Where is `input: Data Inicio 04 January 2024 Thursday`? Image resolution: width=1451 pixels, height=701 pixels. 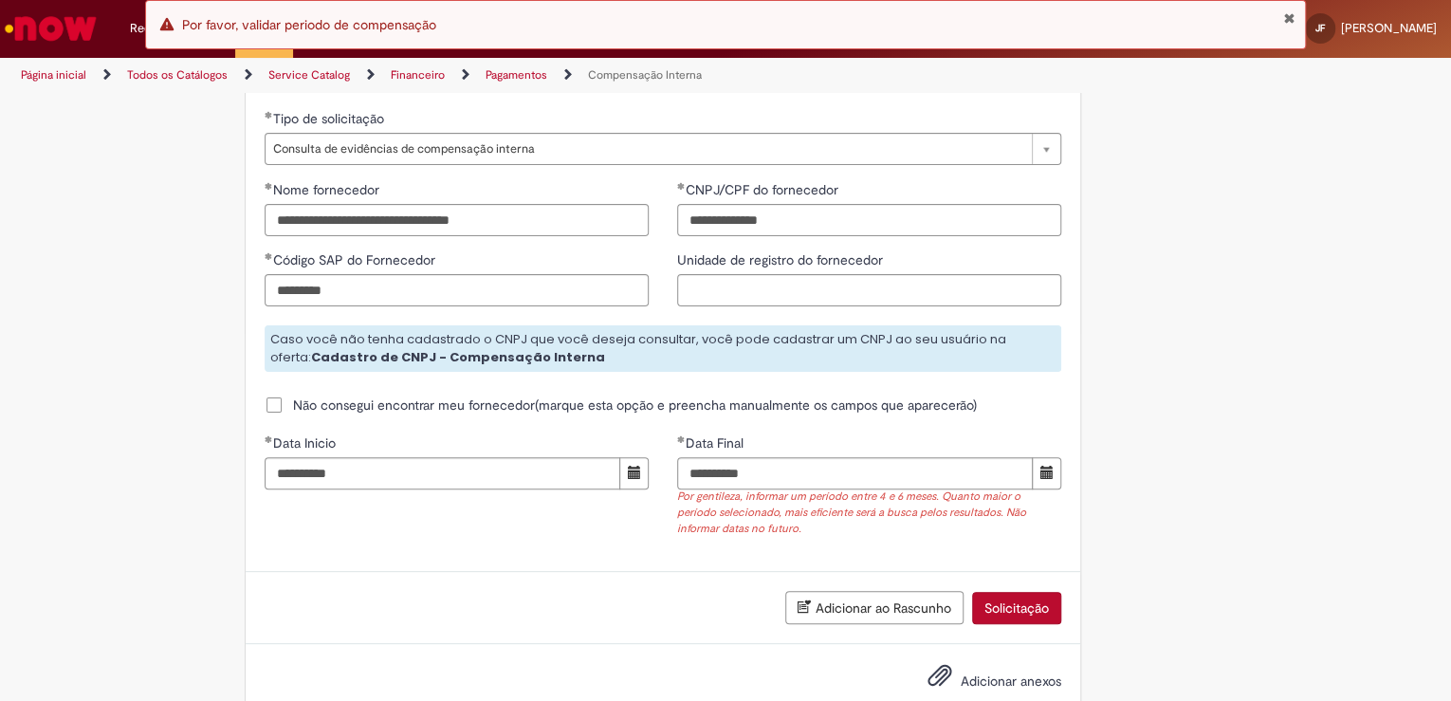
input: Data Inicio 04 January 2024 Thursday is located at coordinates (442, 473).